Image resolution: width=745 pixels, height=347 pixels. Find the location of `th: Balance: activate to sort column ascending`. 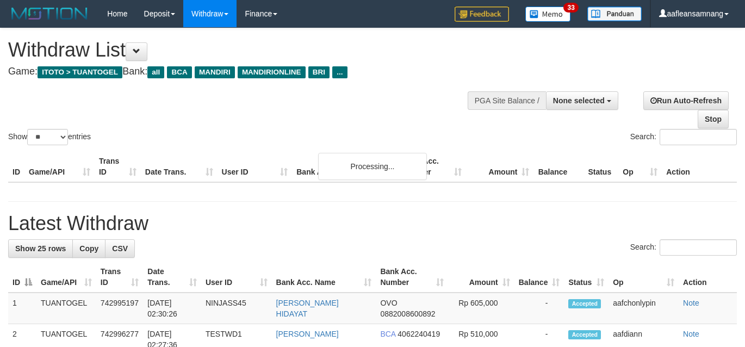

th: Balance: activate to sort column ascending is located at coordinates (539, 277).